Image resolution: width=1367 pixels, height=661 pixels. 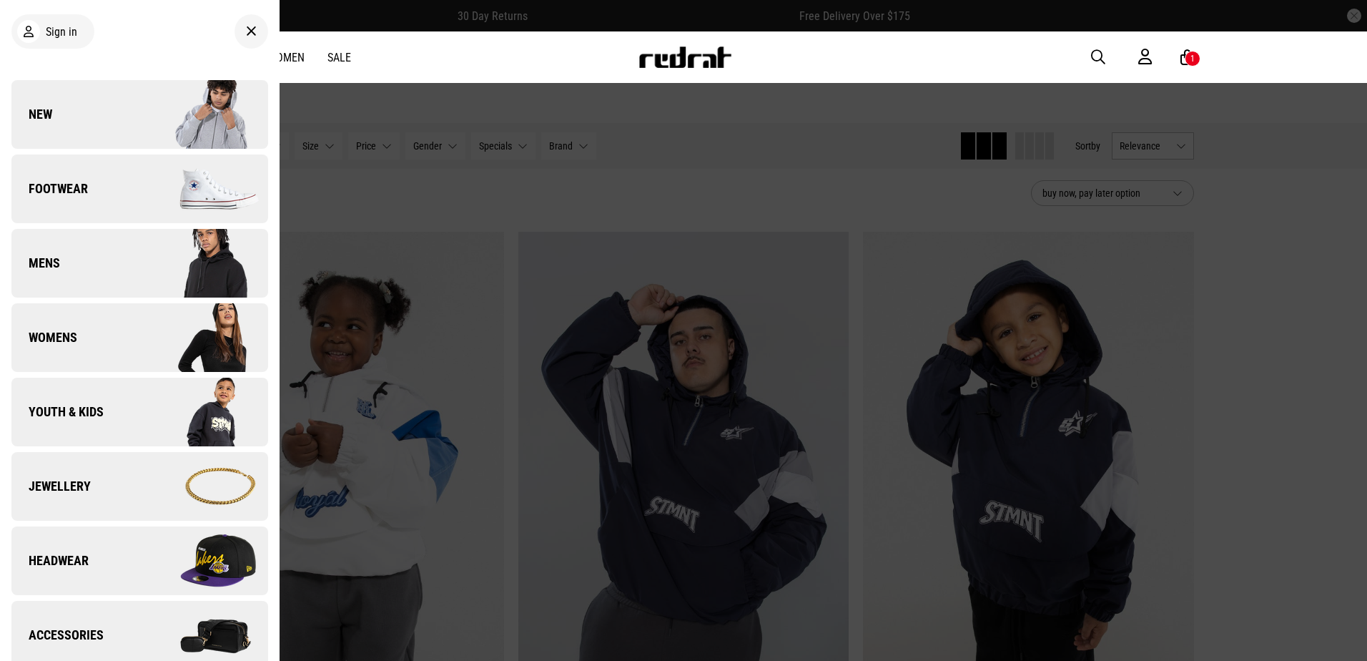 What do you see at coordinates (139, 114) in the screenshot?
I see `a: New Company` at bounding box center [139, 114].